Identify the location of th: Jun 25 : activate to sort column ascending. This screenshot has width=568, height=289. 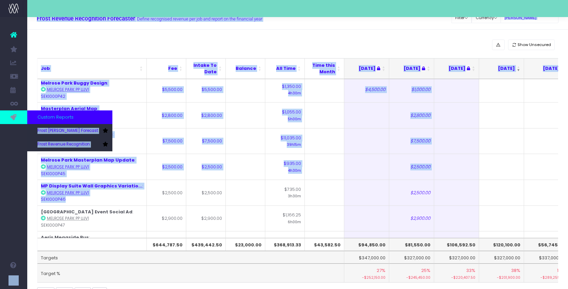
(367, 68).